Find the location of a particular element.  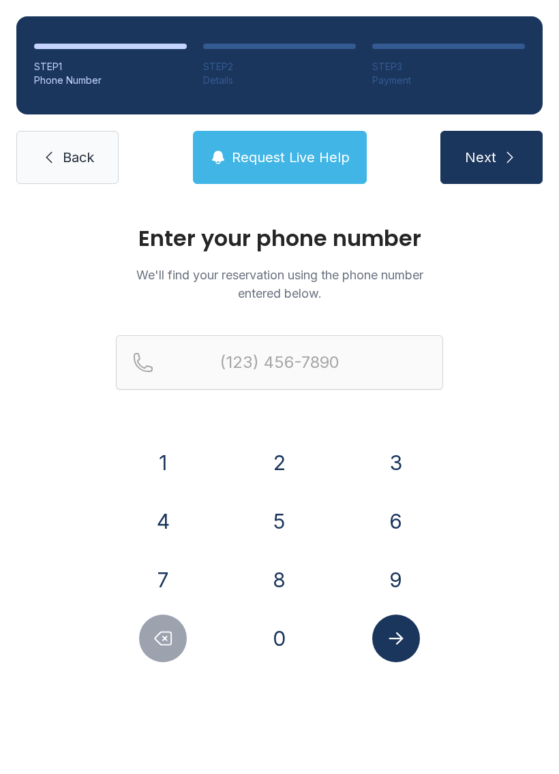

div: Phone Number is located at coordinates (110, 80).